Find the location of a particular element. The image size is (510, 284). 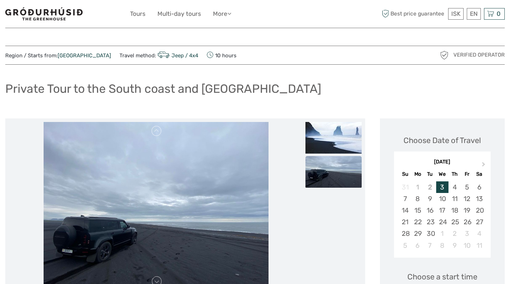

div: Choose Sunday, September 21st, 2025 is located at coordinates (405, 222).